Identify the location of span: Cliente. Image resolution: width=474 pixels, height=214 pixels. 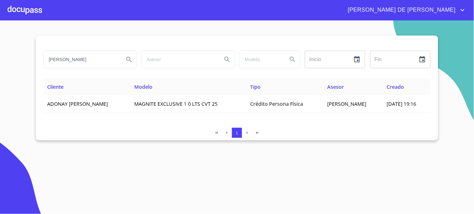
(55, 87).